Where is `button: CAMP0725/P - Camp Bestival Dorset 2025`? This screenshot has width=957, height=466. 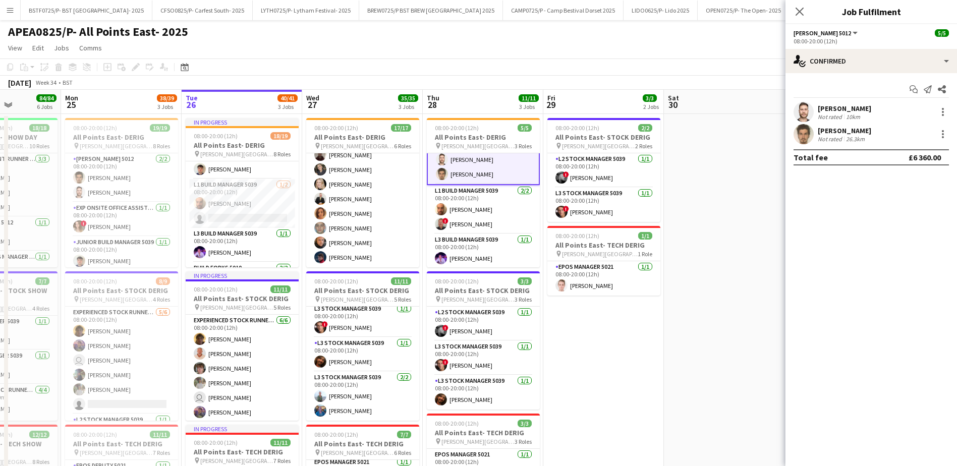 button: CAMP0725/P - Camp Bestival Dorset 2025 is located at coordinates (563, 10).